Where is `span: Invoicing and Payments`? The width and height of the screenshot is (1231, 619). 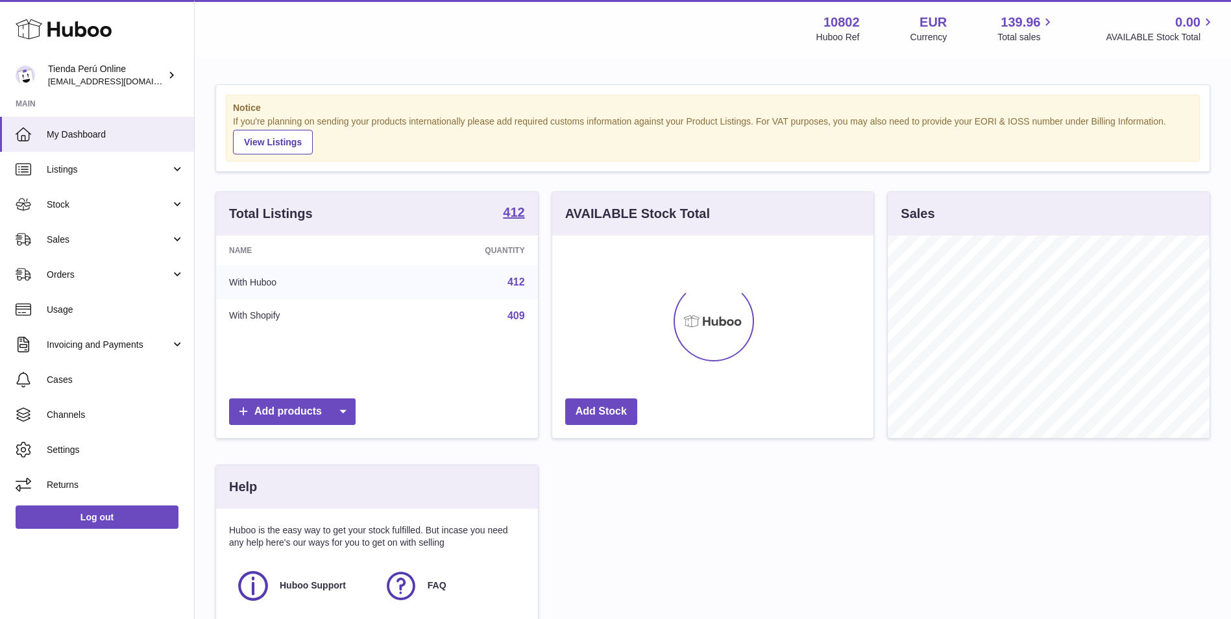 span: Invoicing and Payments is located at coordinates (108, 345).